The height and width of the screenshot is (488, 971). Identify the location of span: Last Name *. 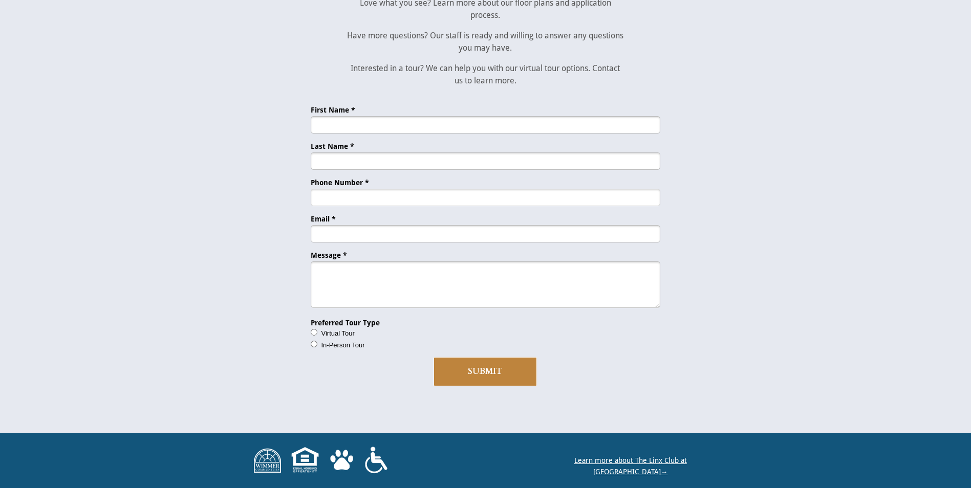
(332, 146).